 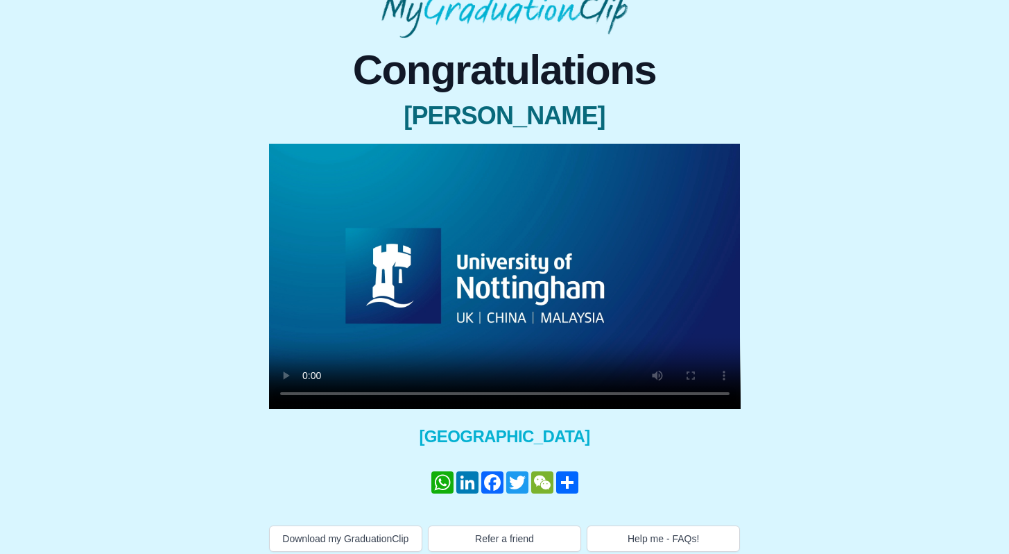 I want to click on a: WhatsApp, so click(x=443, y=482).